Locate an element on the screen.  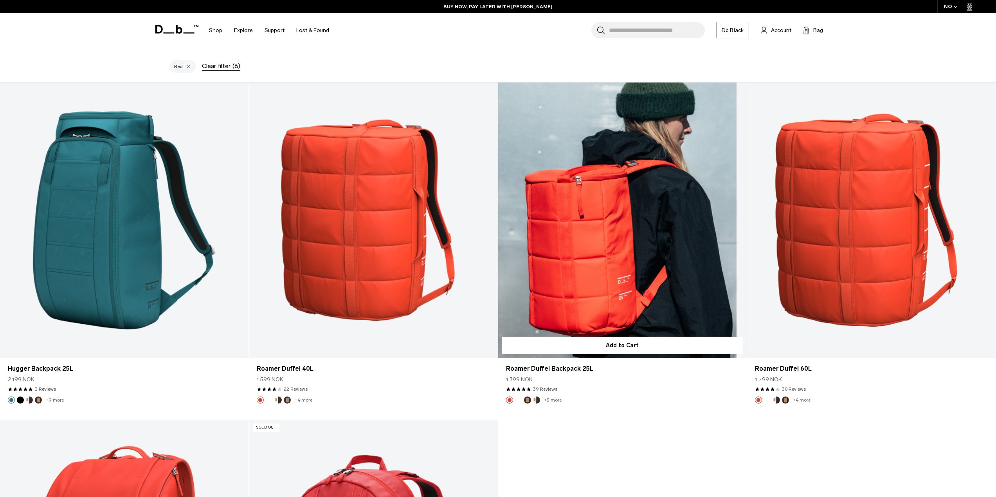
a: 3 reviews is located at coordinates (45, 389).